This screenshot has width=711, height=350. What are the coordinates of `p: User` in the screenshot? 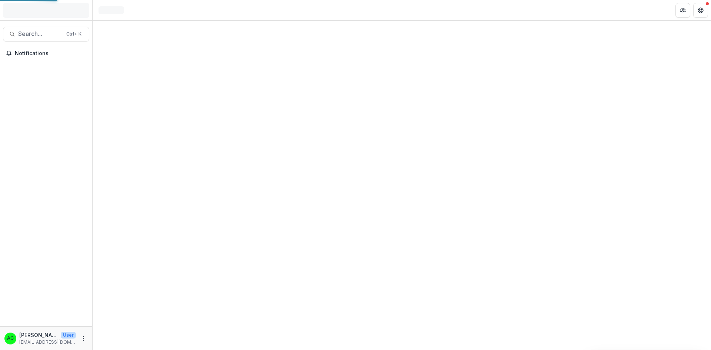 It's located at (68, 335).